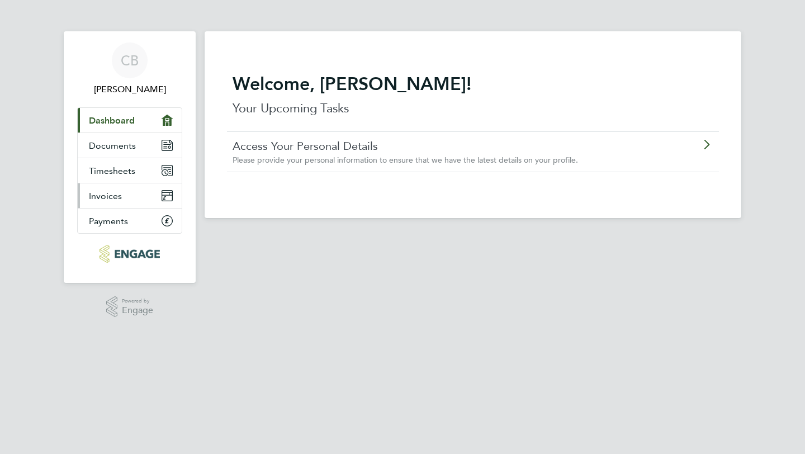  Describe the element at coordinates (130, 157) in the screenshot. I see `nav: Main navigation` at that location.